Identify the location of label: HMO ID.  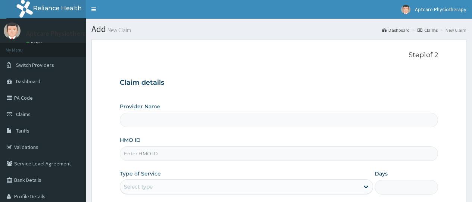
(130, 140).